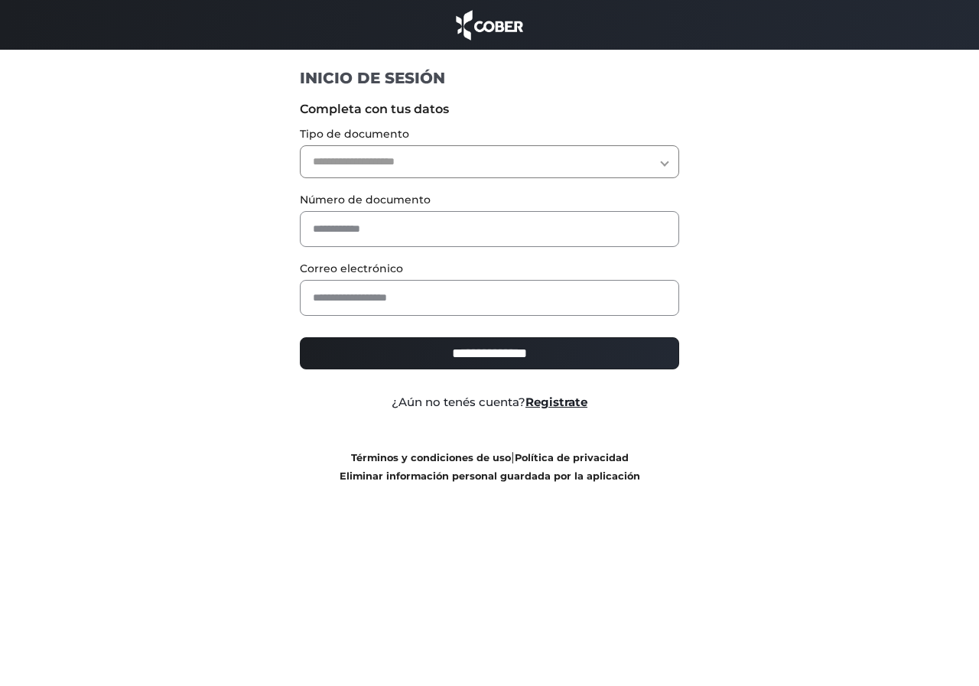 This screenshot has width=979, height=686. I want to click on label: Completa con tus datos, so click(490, 109).